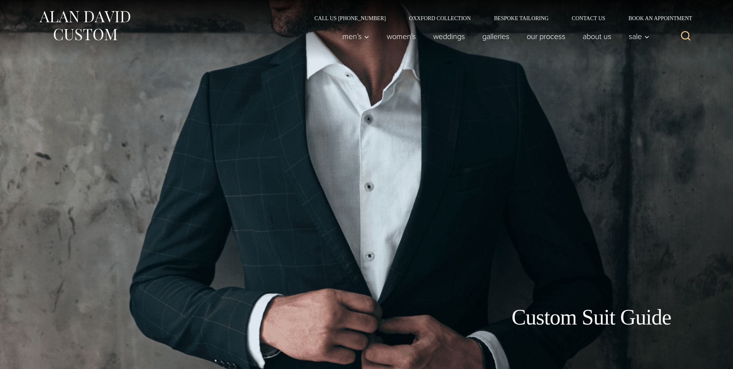 Image resolution: width=733 pixels, height=369 pixels. I want to click on nav: Secondary Navigation, so click(499, 18).